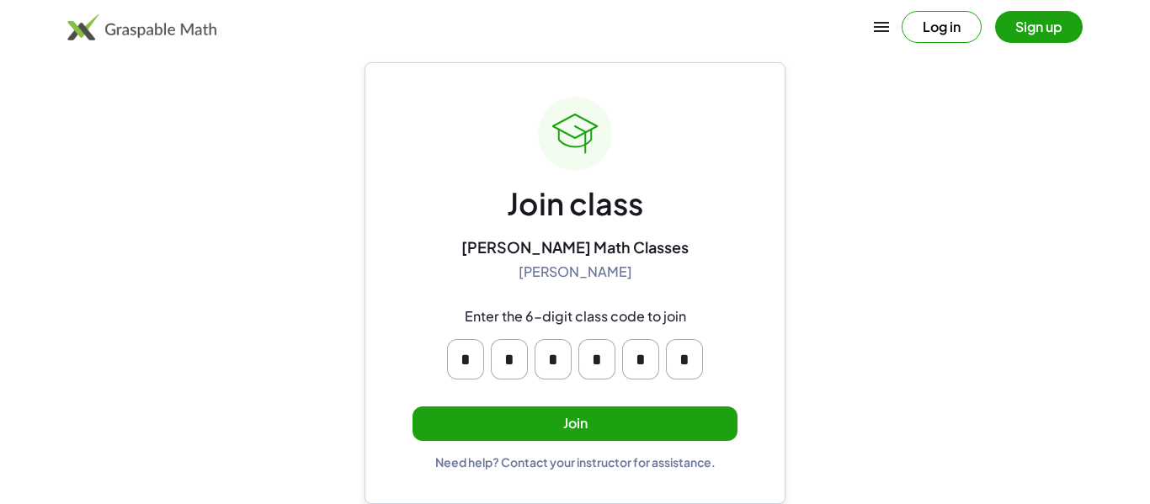  What do you see at coordinates (575, 317) in the screenshot?
I see `div: Enter the 6-digit class code to join` at bounding box center [575, 317].